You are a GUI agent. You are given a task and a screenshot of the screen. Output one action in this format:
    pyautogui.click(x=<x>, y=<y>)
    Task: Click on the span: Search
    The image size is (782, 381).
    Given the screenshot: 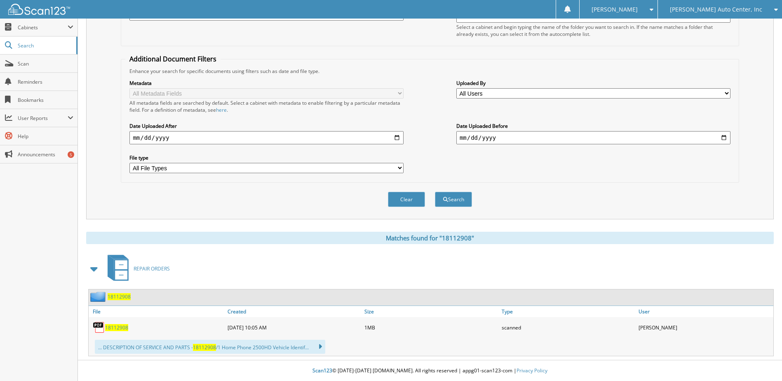 What is the action you would take?
    pyautogui.click(x=45, y=45)
    